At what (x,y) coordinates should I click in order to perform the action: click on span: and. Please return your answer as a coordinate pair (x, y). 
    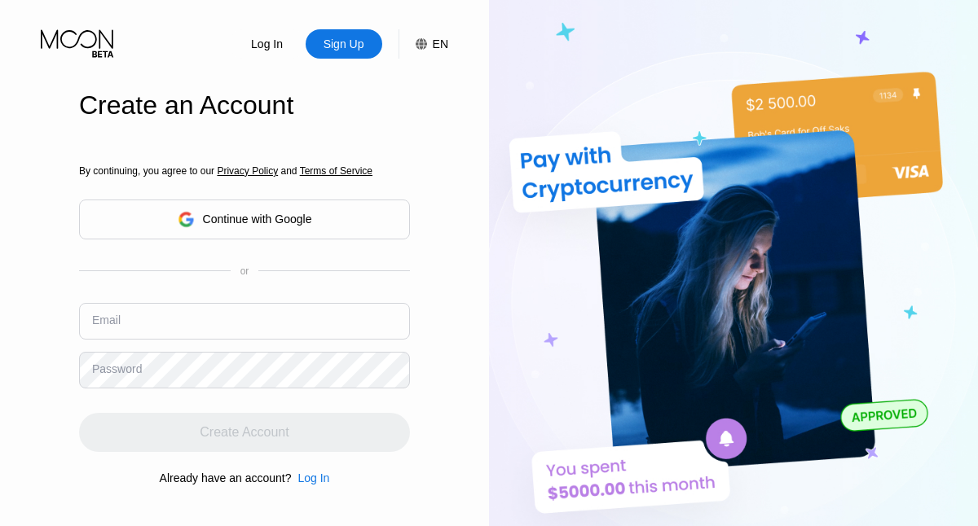
    Looking at the image, I should click on (288, 171).